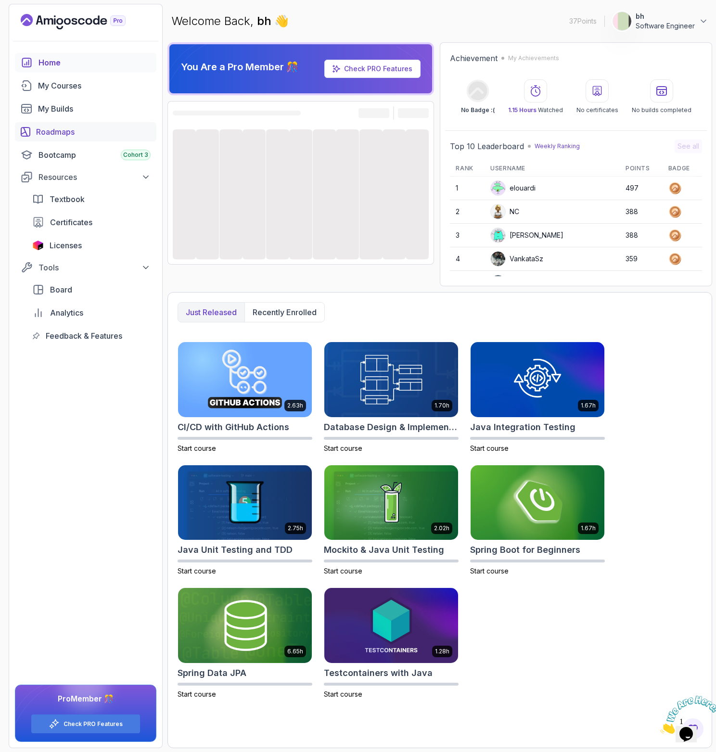 The height and width of the screenshot is (752, 716). I want to click on img: jetbrains icon, so click(38, 245).